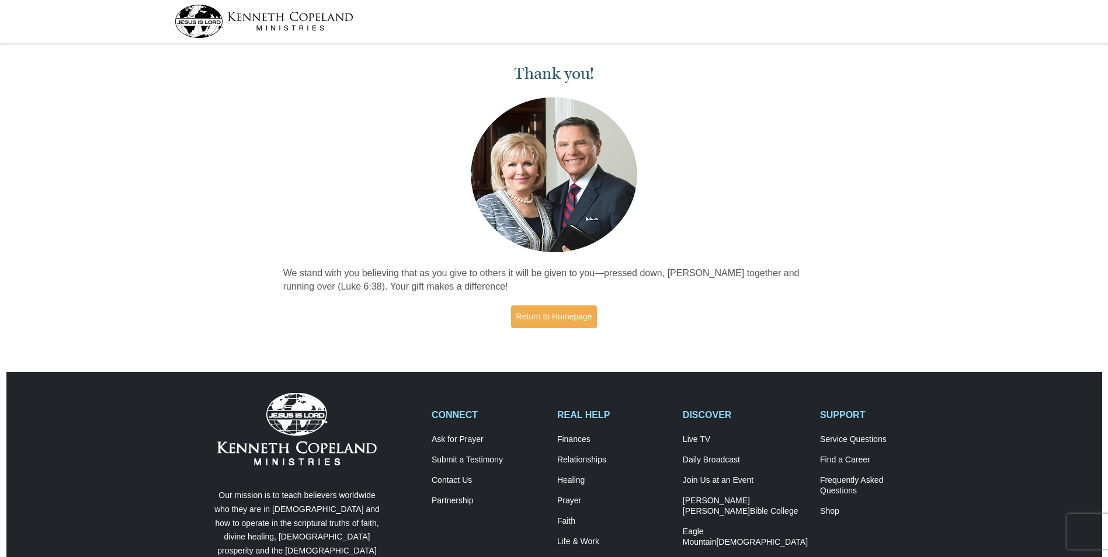 Image resolution: width=1108 pixels, height=557 pixels. What do you see at coordinates (774, 511) in the screenshot?
I see `span: Bible College` at bounding box center [774, 511].